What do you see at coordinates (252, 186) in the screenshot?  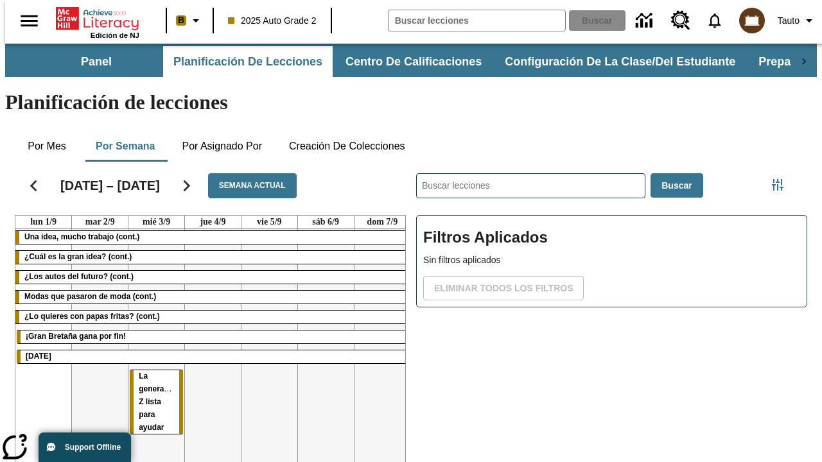 I see `button: Semana actual` at bounding box center [252, 186].